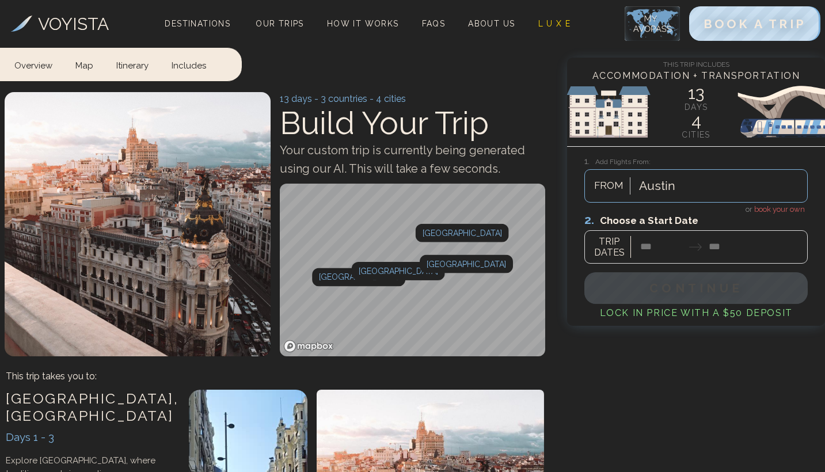 The image size is (825, 472). What do you see at coordinates (433, 24) in the screenshot?
I see `a: FAQs` at bounding box center [433, 24].